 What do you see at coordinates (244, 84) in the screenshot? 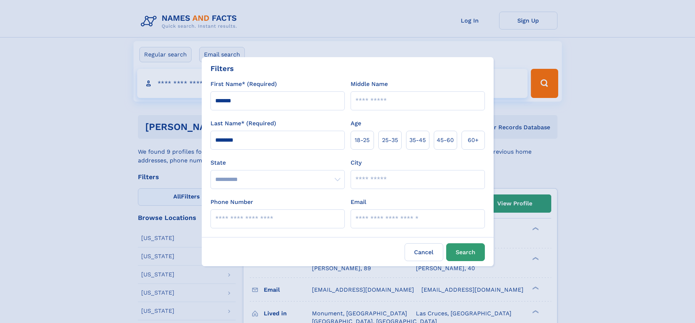
I see `label: First Name* (Required)` at bounding box center [244, 84].